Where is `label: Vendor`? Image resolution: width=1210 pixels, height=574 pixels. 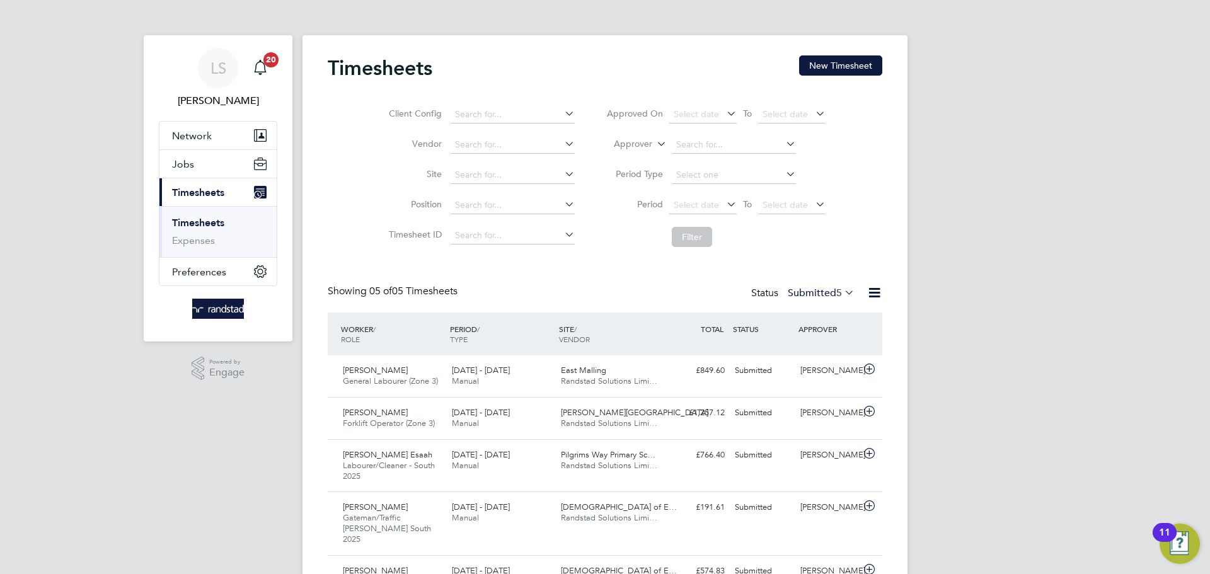 label: Vendor is located at coordinates (413, 144).